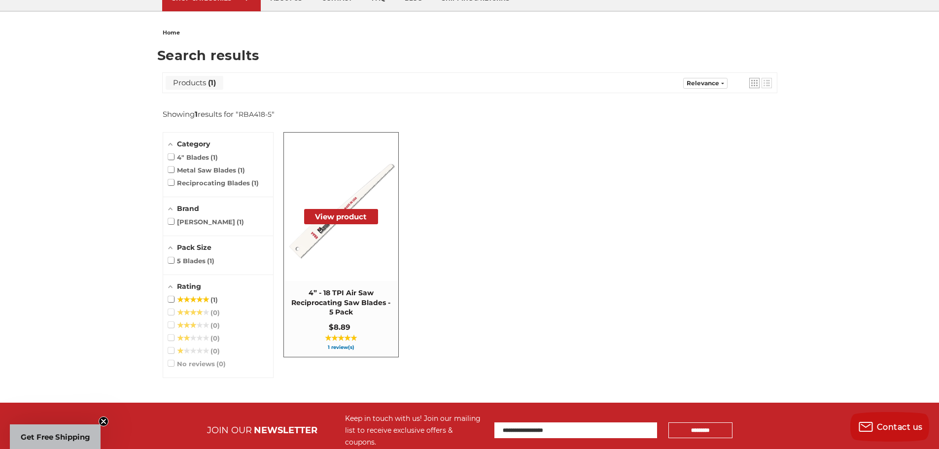 The height and width of the screenshot is (449, 939). Describe the element at coordinates (341, 244) in the screenshot. I see `a: 4” - 18 TPI Air Saw Reciprocating Saw Blades - 5 Pack` at that location.